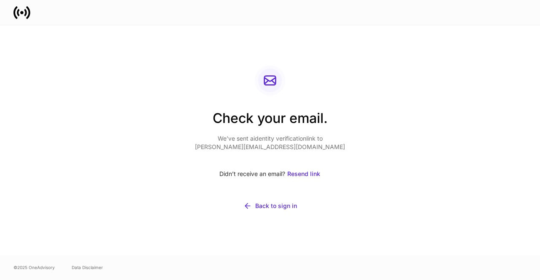  I want to click on a: Data Disclaimer, so click(87, 268).